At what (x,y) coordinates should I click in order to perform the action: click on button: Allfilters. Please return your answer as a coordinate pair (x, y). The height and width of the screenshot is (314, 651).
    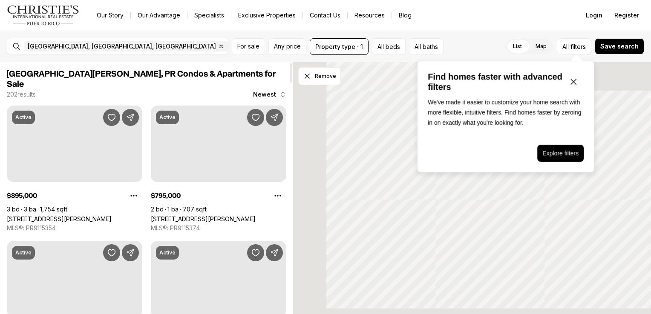
    Looking at the image, I should click on (574, 46).